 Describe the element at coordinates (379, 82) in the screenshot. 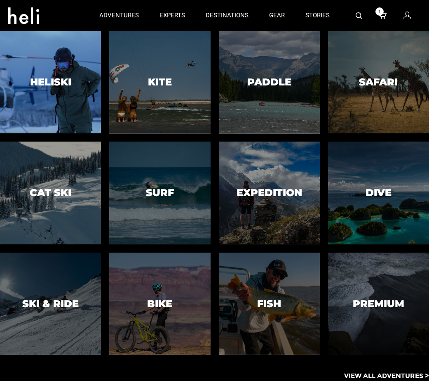

I see `h3: Safari` at that location.